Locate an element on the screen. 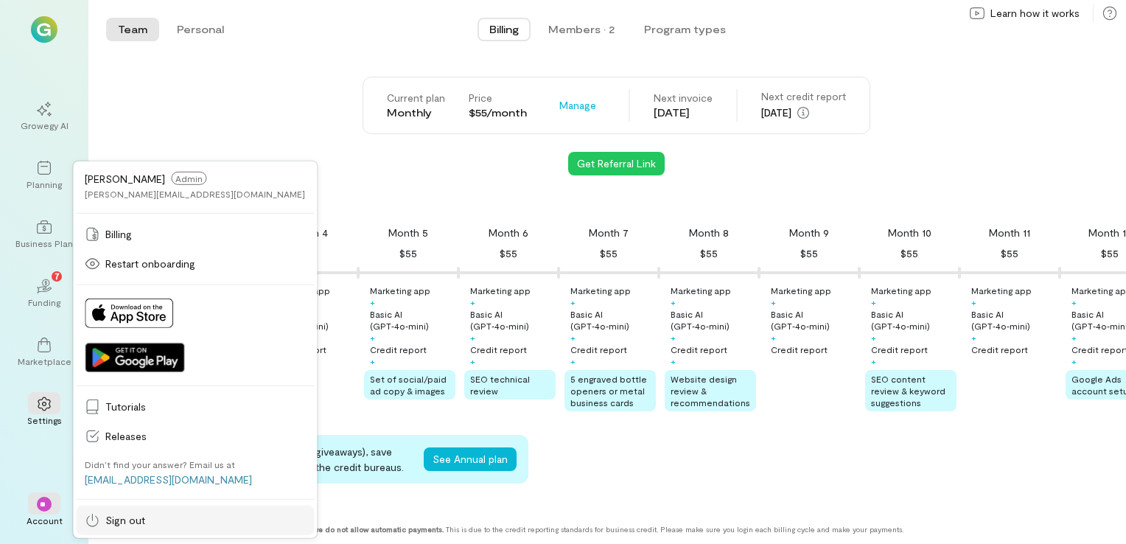  div: Next invoice is located at coordinates (683, 98).